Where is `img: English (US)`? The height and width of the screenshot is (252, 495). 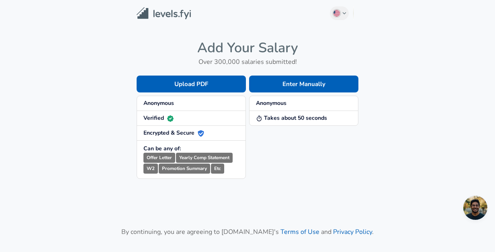 img: English (US) is located at coordinates (337, 13).